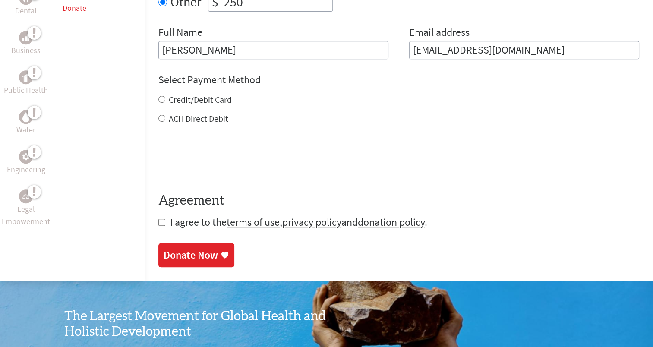 The width and height of the screenshot is (653, 347). What do you see at coordinates (26, 117) in the screenshot?
I see `div: Water` at bounding box center [26, 117].